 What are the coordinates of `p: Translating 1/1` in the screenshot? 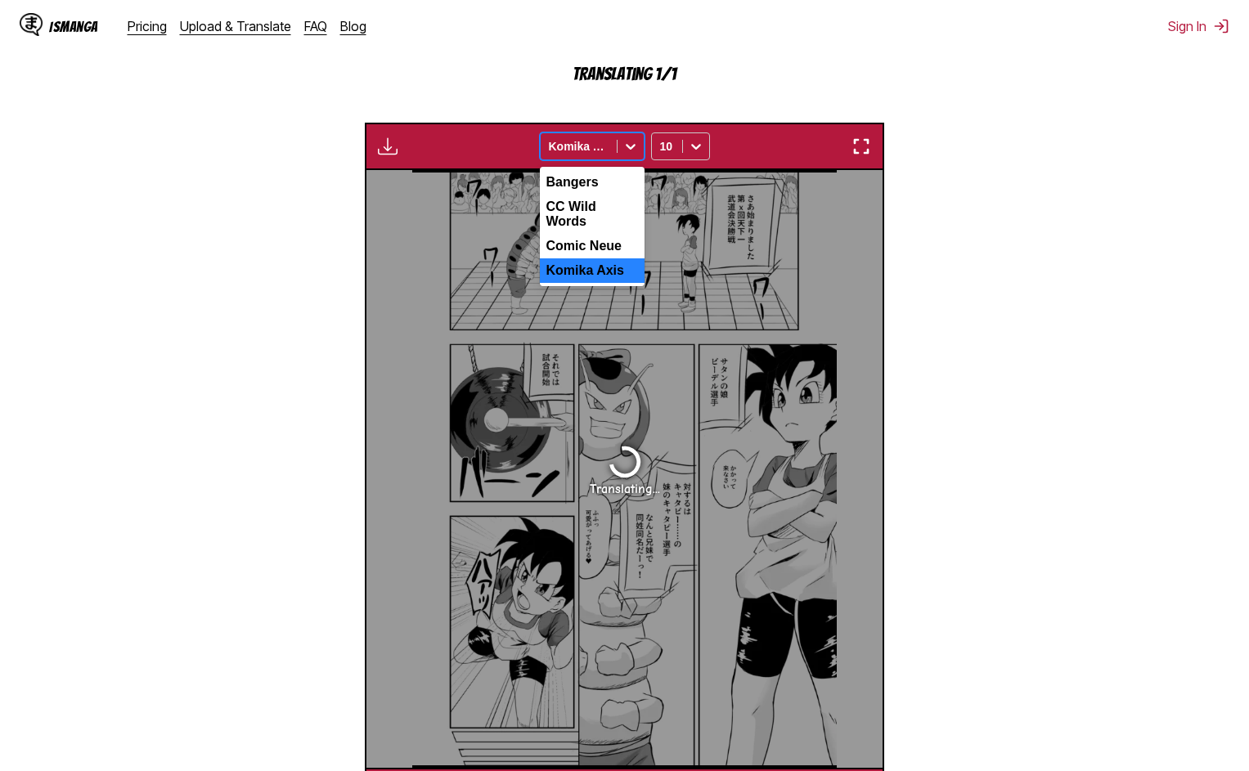 It's located at (624, 74).